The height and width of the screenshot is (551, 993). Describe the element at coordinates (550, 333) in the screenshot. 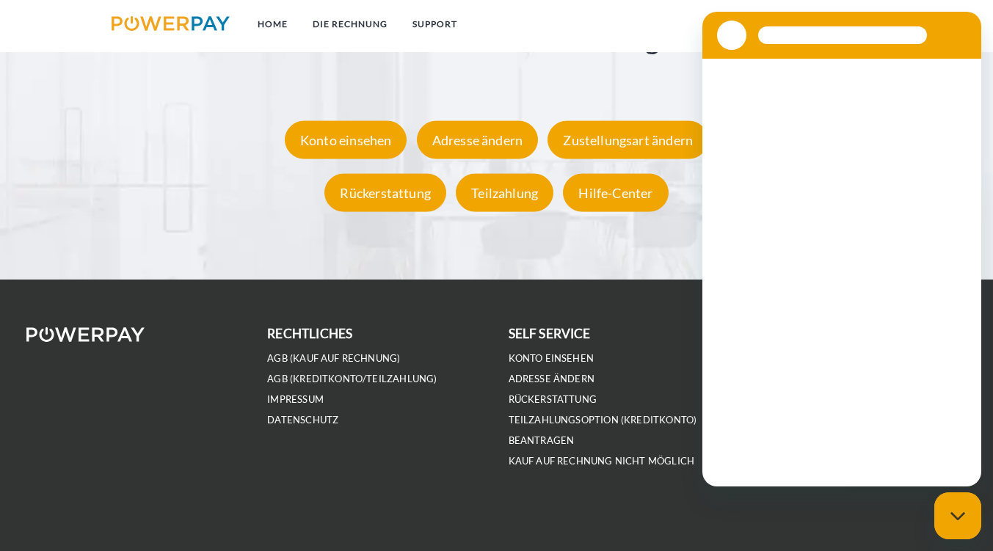

I see `b: self service` at that location.